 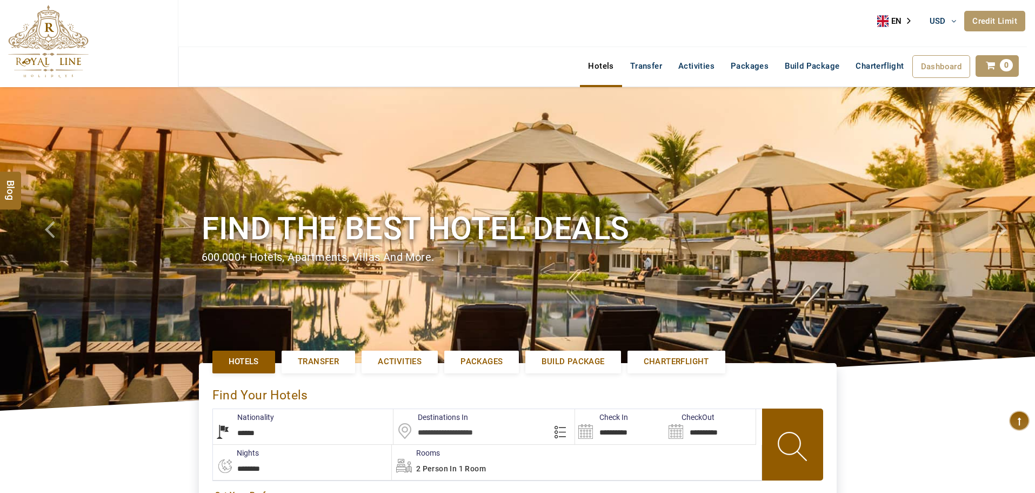 I want to click on a: 0, so click(x=997, y=66).